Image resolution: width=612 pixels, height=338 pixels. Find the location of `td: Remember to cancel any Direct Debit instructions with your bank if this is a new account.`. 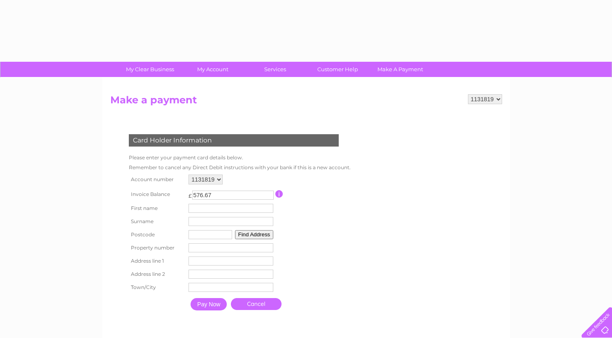

td: Remember to cancel any Direct Debit instructions with your bank if this is a new account. is located at coordinates (239, 167).